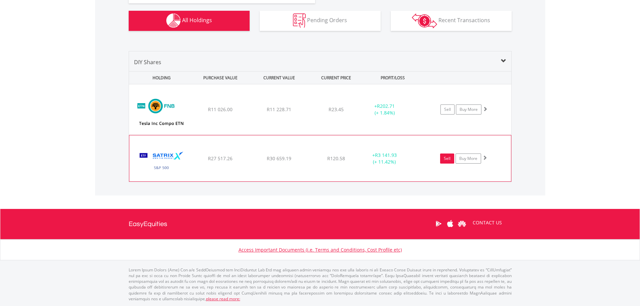  I want to click on a: please read more:, so click(223, 299).